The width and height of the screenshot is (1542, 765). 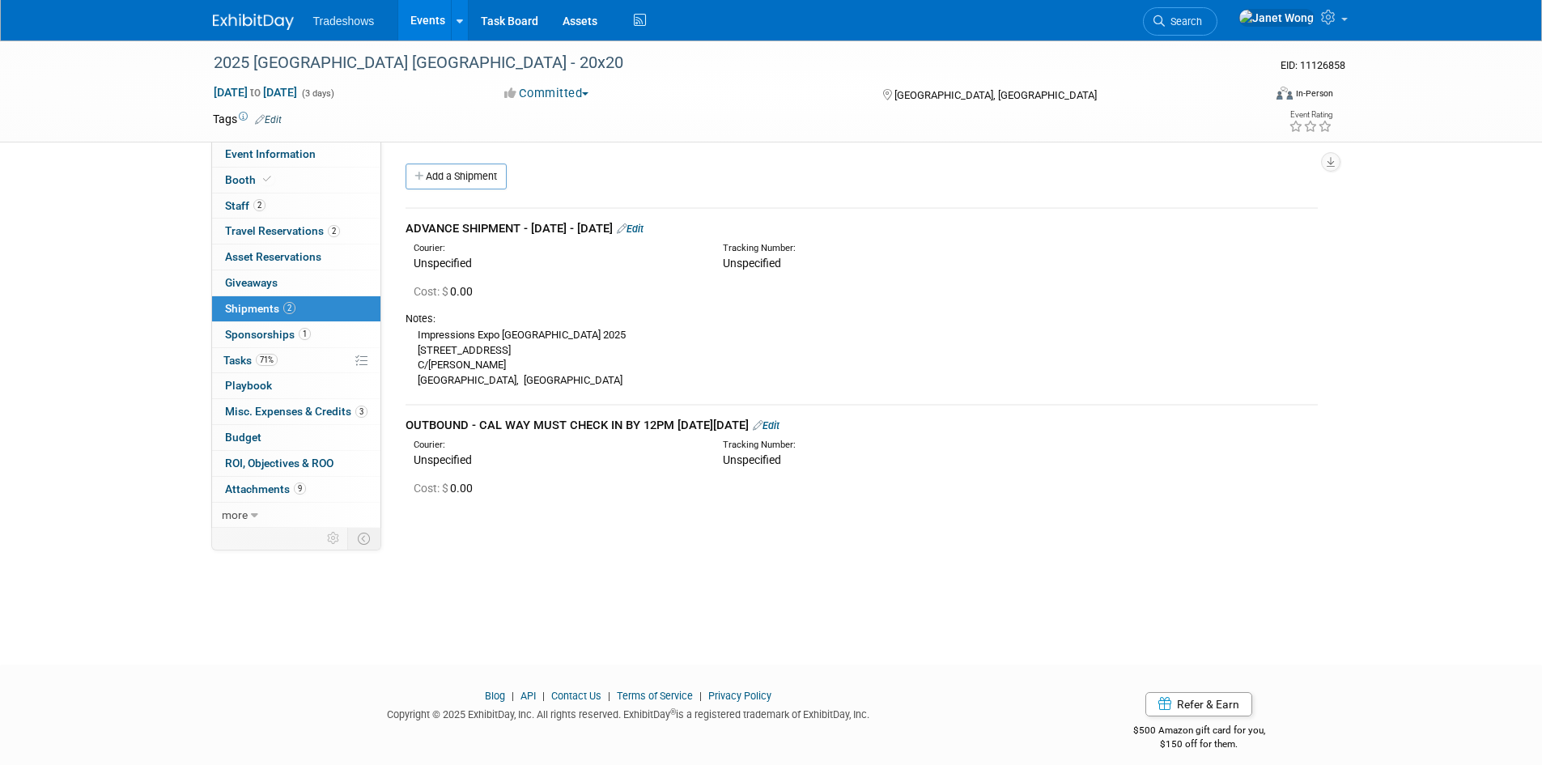 I want to click on span: Event Information, so click(x=270, y=154).